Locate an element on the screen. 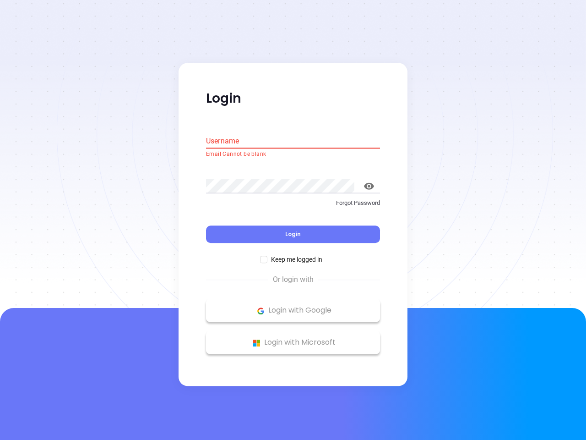  p: Forgot Password is located at coordinates (293, 203).